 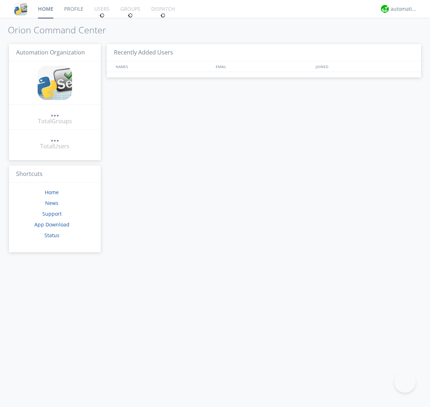 I want to click on a: App Download, so click(x=52, y=224).